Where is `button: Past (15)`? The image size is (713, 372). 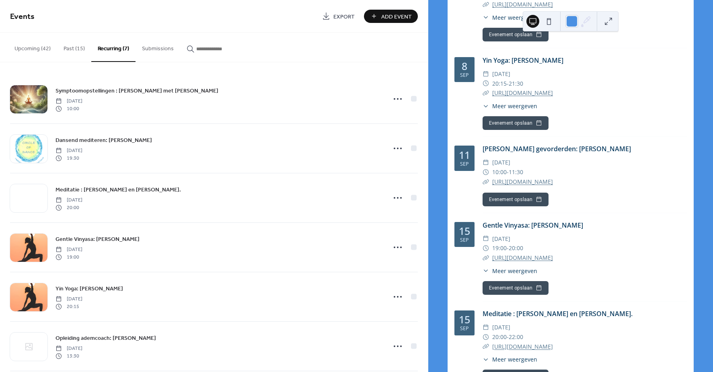
button: Past (15) is located at coordinates (74, 47).